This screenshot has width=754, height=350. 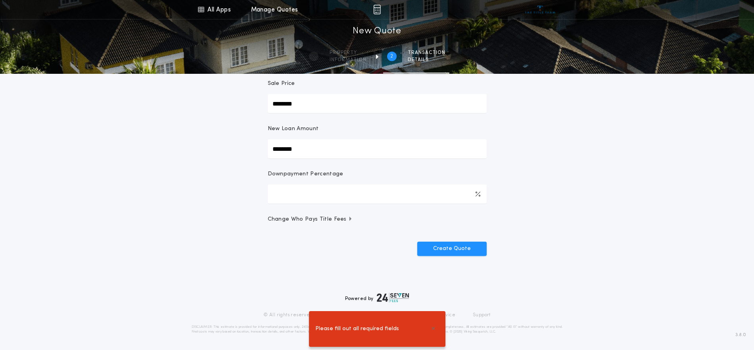 I want to click on img: logo, so click(x=393, y=298).